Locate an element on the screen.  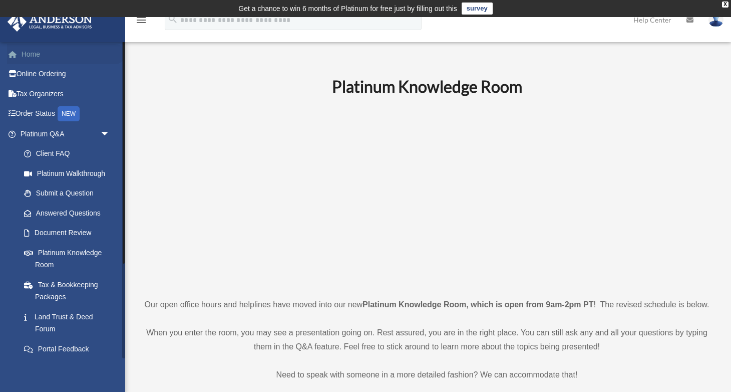
p: Our open office hours and helplines have moved into our new ! The revised schedule is below. is located at coordinates (427, 304).